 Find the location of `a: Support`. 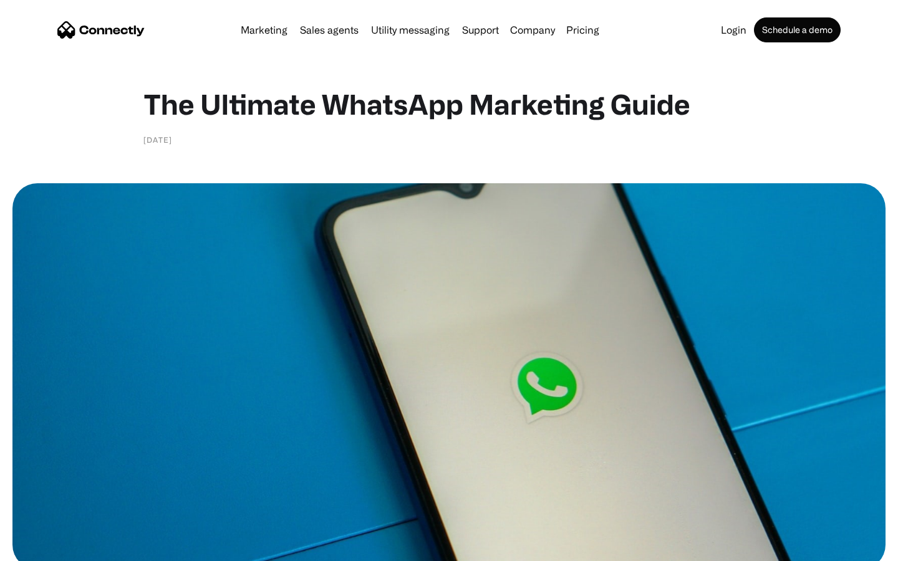

a: Support is located at coordinates (480, 30).